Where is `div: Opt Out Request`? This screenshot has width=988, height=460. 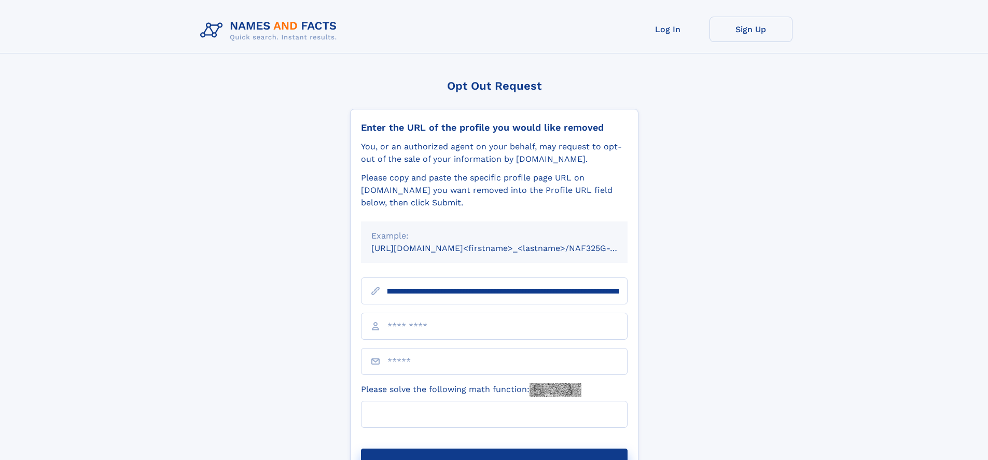
div: Opt Out Request is located at coordinates (494, 86).